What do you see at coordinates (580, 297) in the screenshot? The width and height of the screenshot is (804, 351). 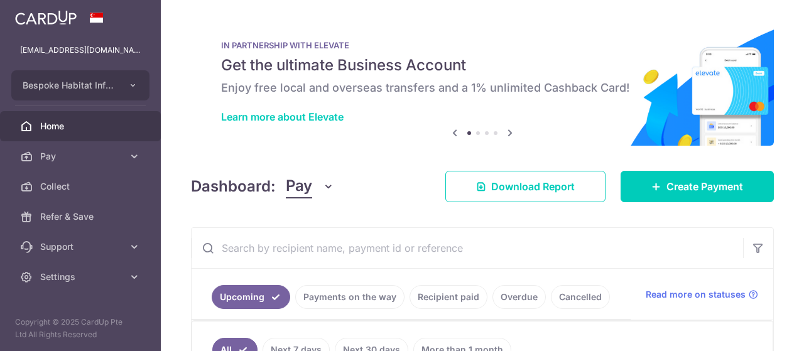 I see `a: Cancelled` at bounding box center [580, 297].